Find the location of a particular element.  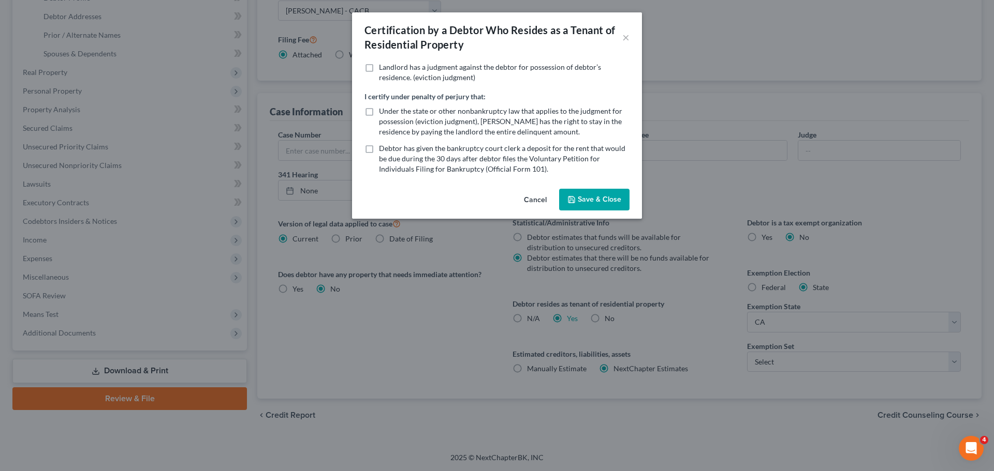

span: 4 is located at coordinates (984, 440).